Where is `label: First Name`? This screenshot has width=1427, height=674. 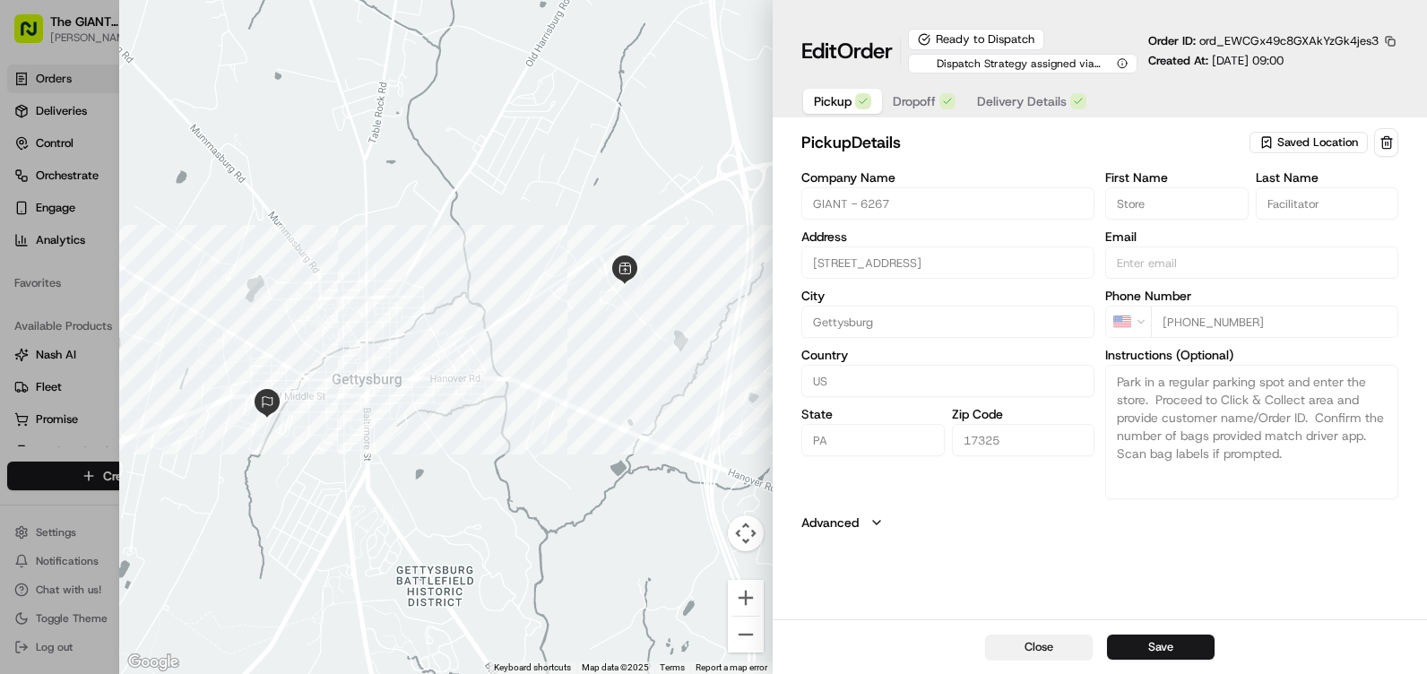
label: First Name is located at coordinates (1176, 177).